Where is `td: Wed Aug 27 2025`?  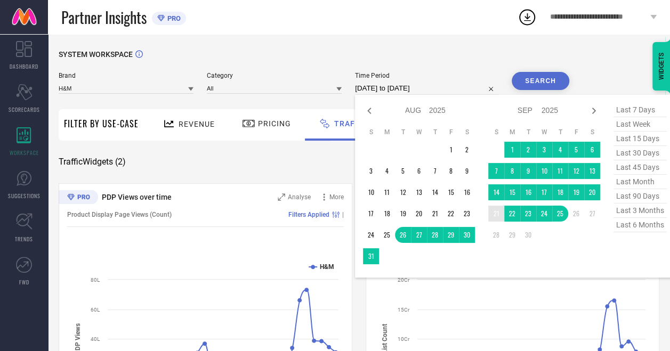
td: Wed Aug 27 2025 is located at coordinates (419, 235).